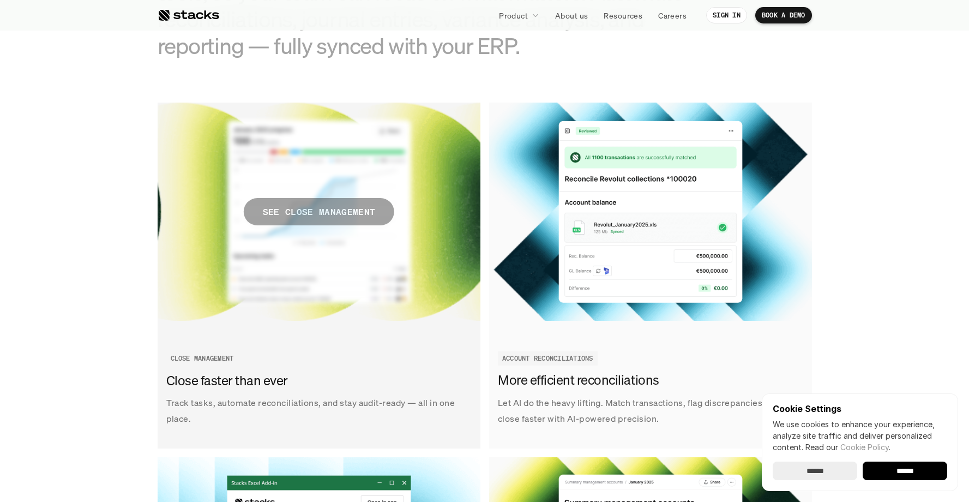 This screenshot has width=969, height=502. I want to click on a: Resources, so click(623, 15).